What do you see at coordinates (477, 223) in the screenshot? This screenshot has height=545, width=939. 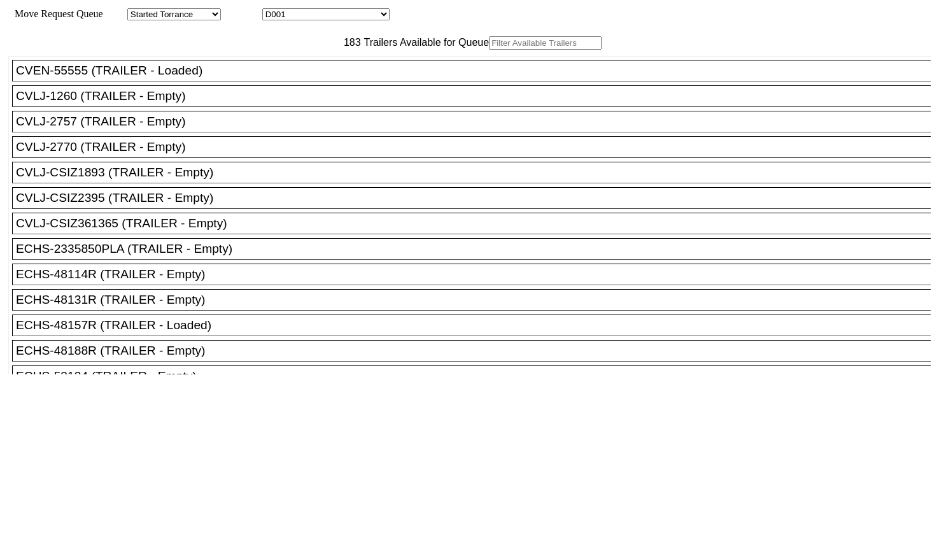 I see `div: CVLJ-CSIZ361365 (TRAILER - Empty)` at bounding box center [477, 223].